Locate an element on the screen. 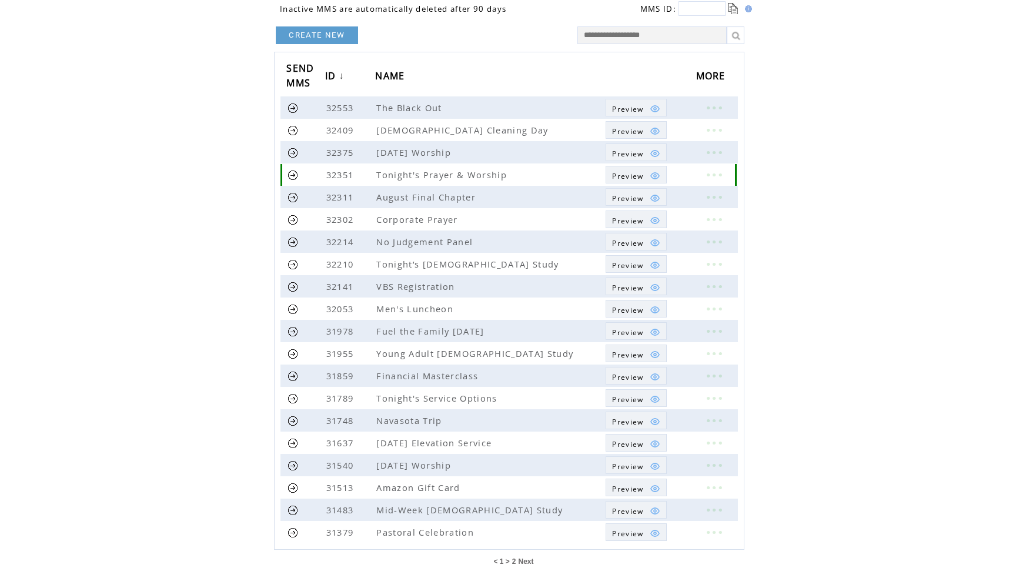 This screenshot has height=588, width=1016. span: Tonight's Service Options is located at coordinates (438, 398).